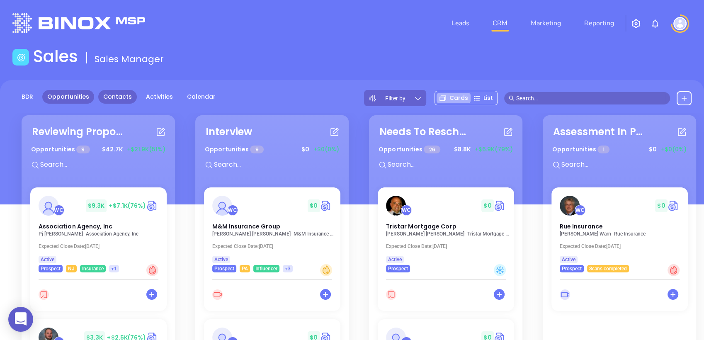 The width and height of the screenshot is (704, 340). I want to click on span: +$6.9K (79%), so click(494, 149).